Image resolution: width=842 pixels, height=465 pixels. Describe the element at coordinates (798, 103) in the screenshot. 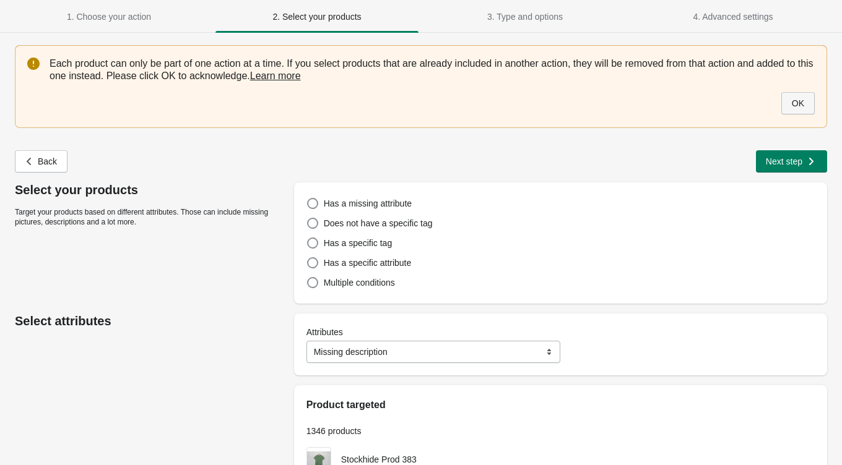

I see `button: OK` at that location.